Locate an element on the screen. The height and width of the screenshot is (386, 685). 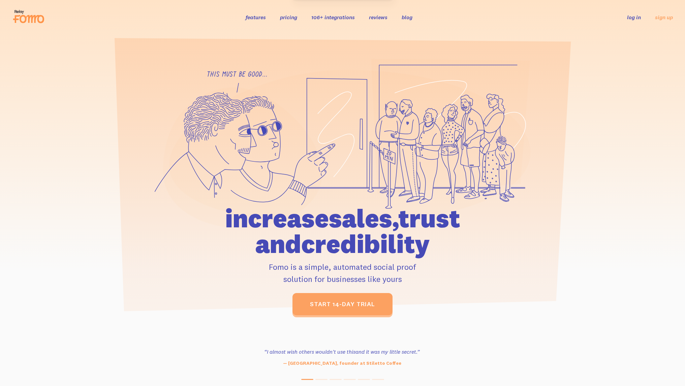
a: pricing is located at coordinates (289, 17).